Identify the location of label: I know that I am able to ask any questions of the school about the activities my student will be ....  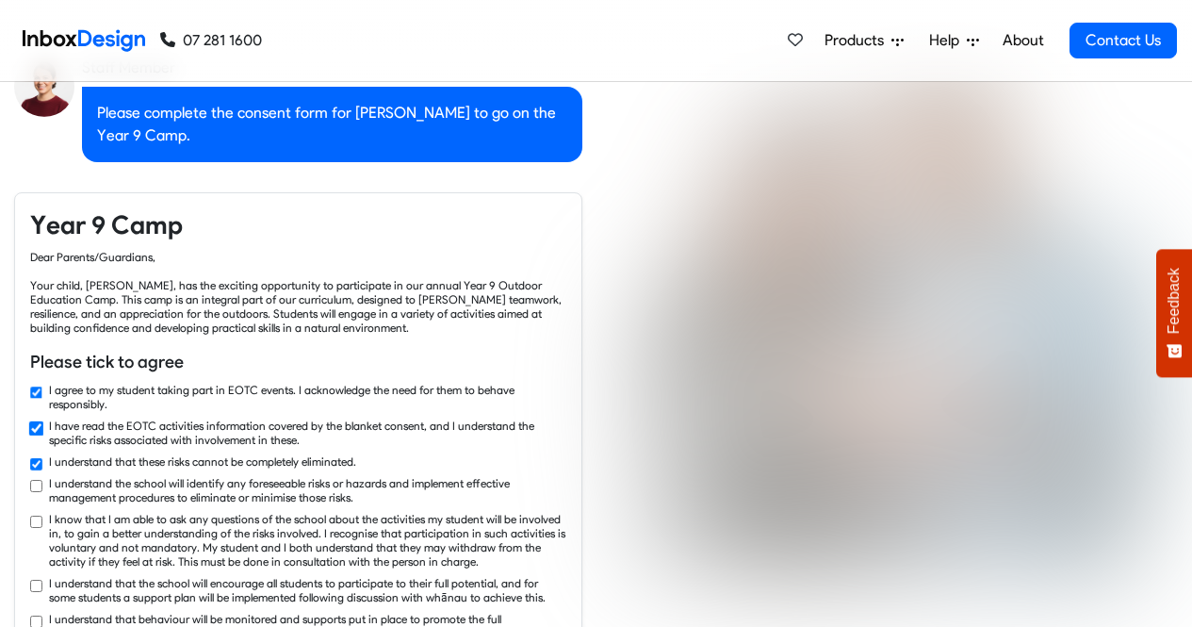
(307, 540).